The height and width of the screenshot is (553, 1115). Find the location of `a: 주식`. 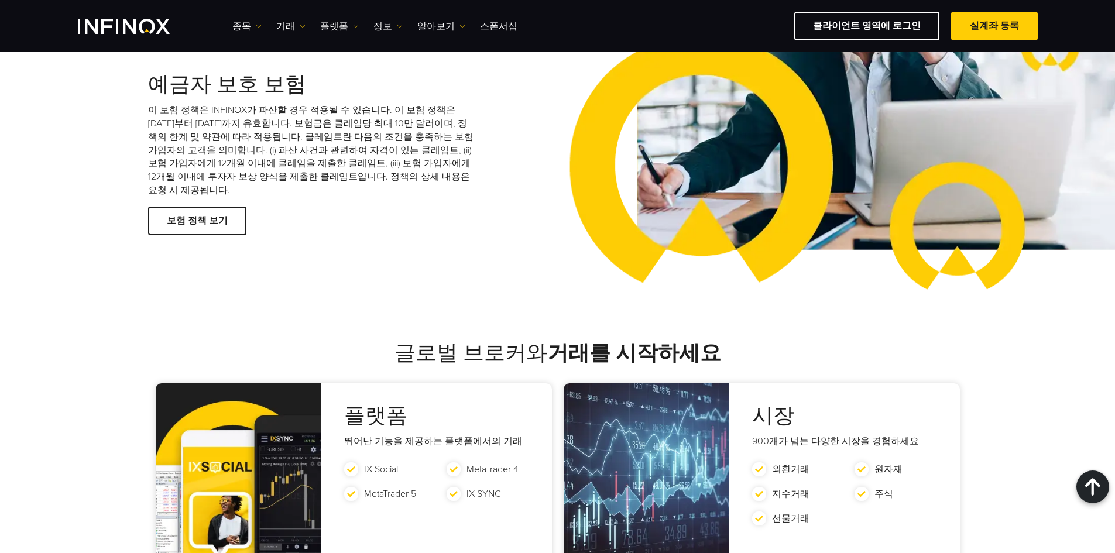

a: 주식 is located at coordinates (884, 494).